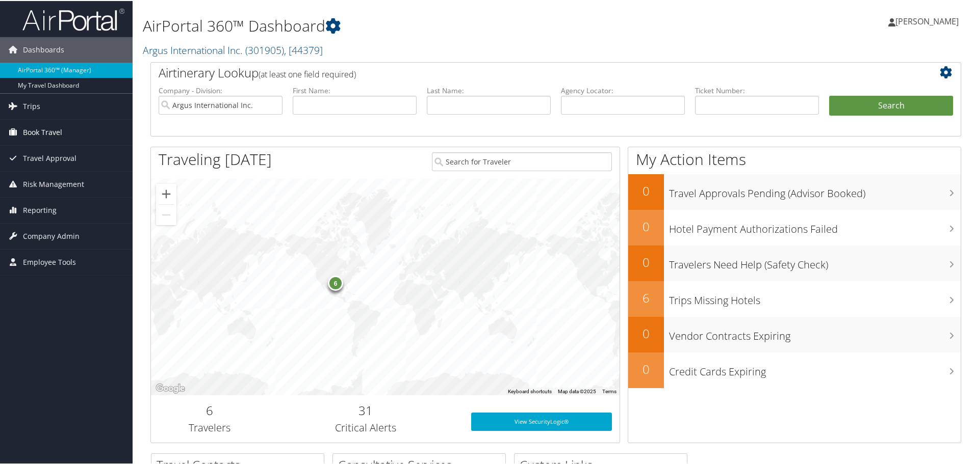 The width and height of the screenshot is (975, 464). Describe the element at coordinates (522, 72) in the screenshot. I see `h2: Airtinerary Lookup` at that location.